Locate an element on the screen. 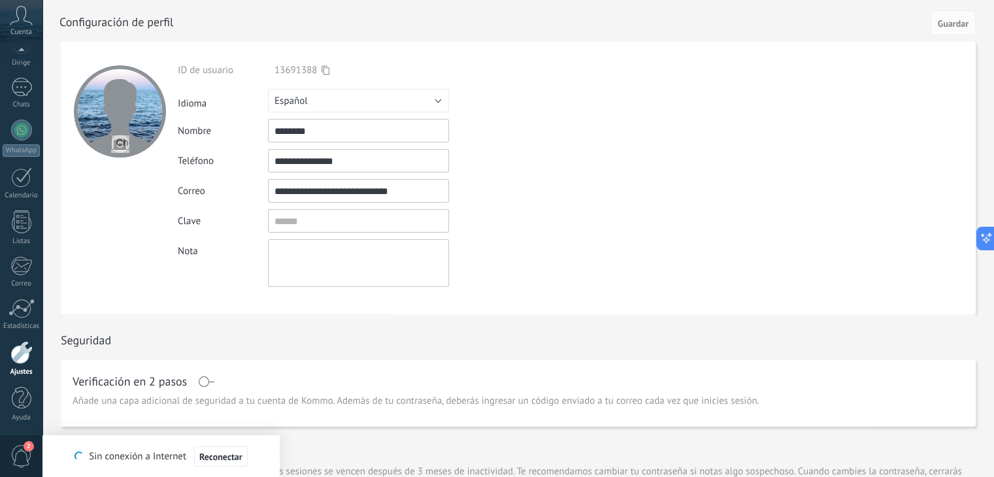 The width and height of the screenshot is (994, 477). font: Dirige is located at coordinates (21, 63).